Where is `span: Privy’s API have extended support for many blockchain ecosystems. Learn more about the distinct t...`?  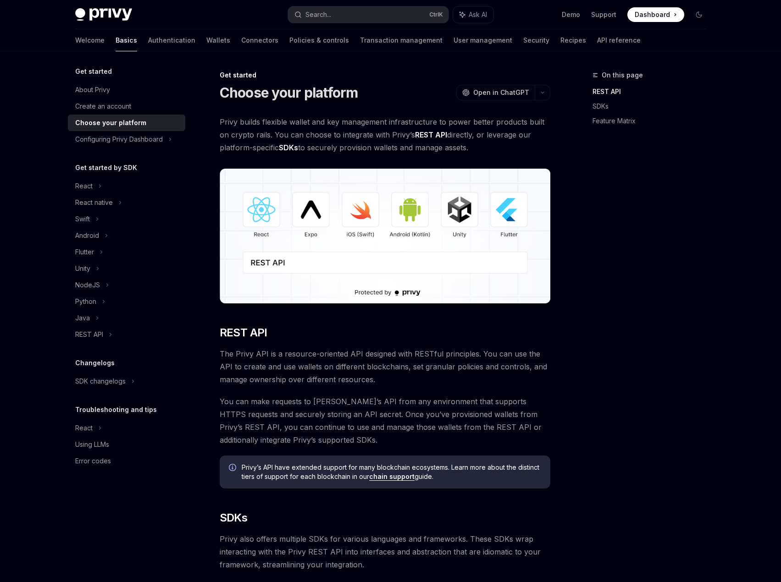 span: Privy’s API have extended support for many blockchain ecosystems. Learn more about the distinct t... is located at coordinates (391, 472).